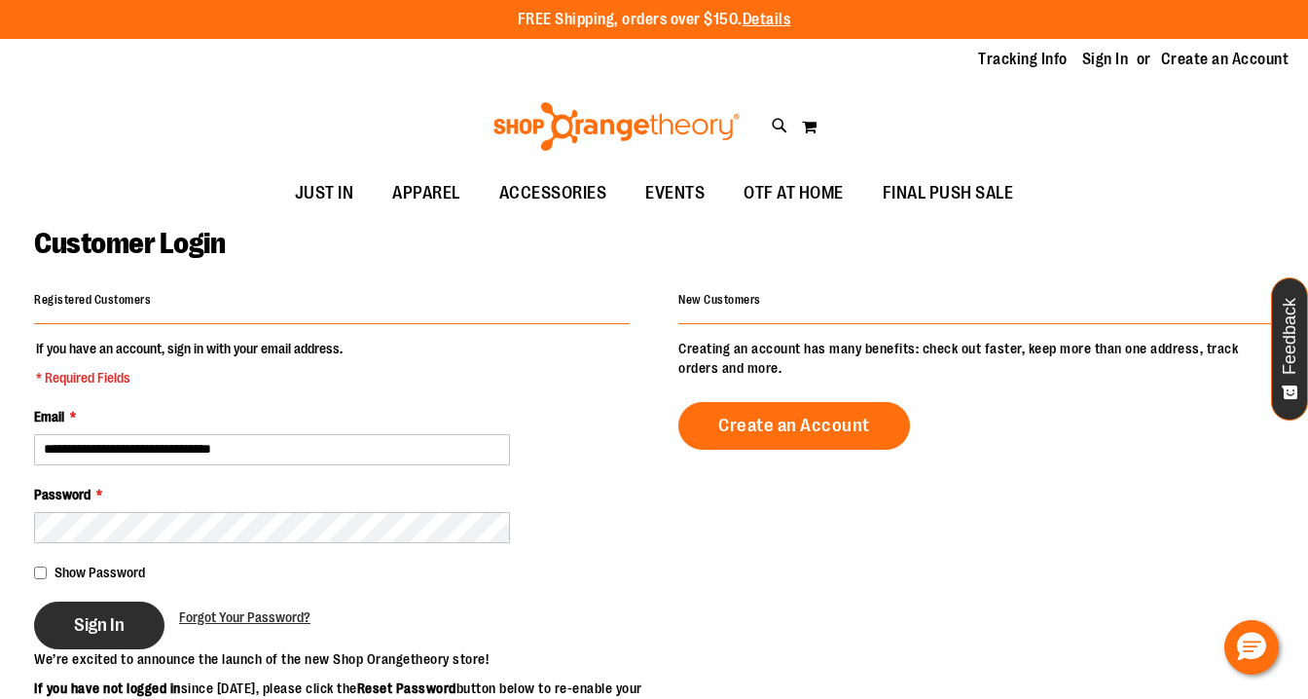 The width and height of the screenshot is (1308, 699). I want to click on span: Customer Login, so click(129, 243).